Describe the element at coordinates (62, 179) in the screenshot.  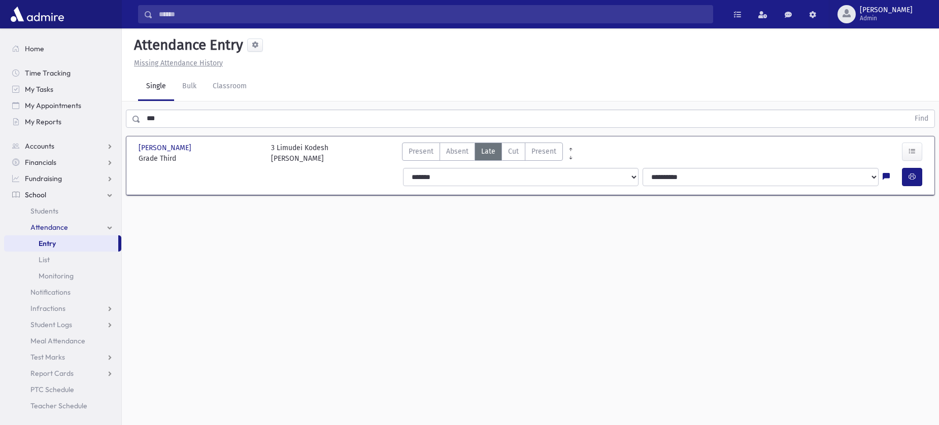
I see `a: Fundraising` at that location.